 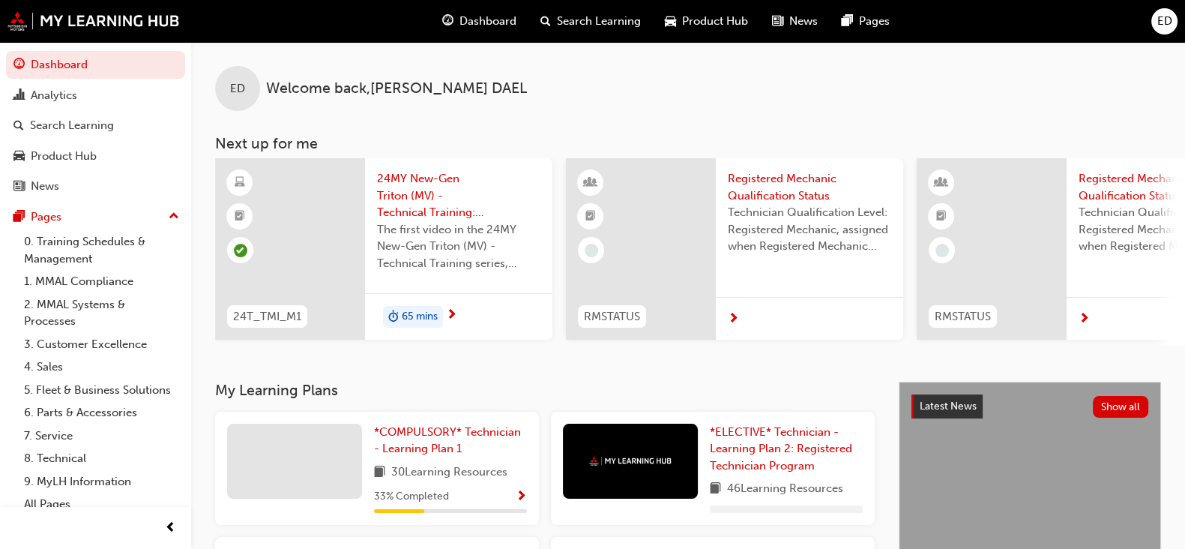 What do you see at coordinates (785, 489) in the screenshot?
I see `span: 46 Learning Resources` at bounding box center [785, 489].